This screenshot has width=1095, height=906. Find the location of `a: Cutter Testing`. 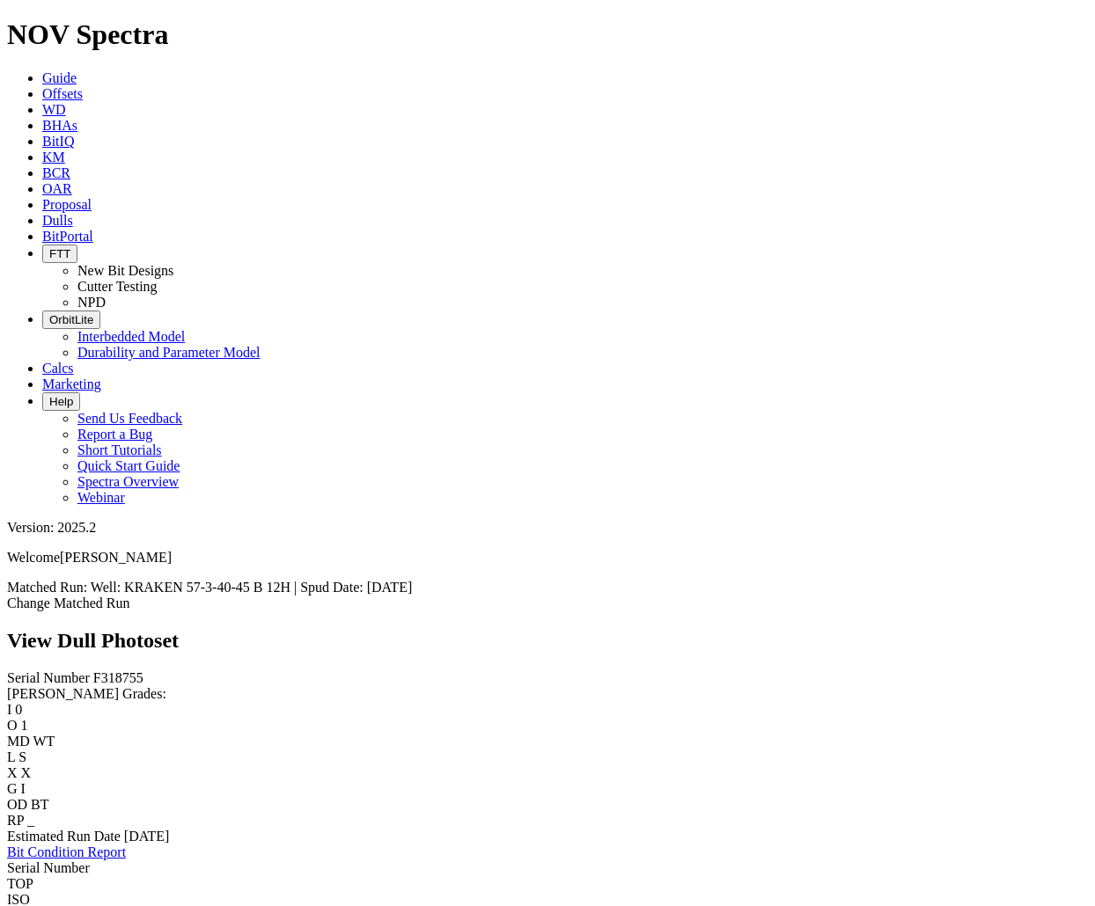

a: Cutter Testing is located at coordinates (117, 286).